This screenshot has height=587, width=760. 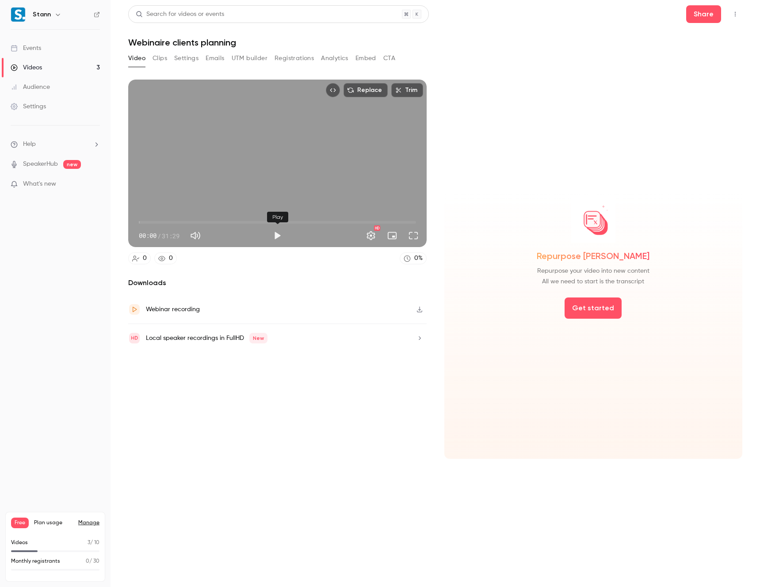 I want to click on span: 31:29, so click(x=171, y=236).